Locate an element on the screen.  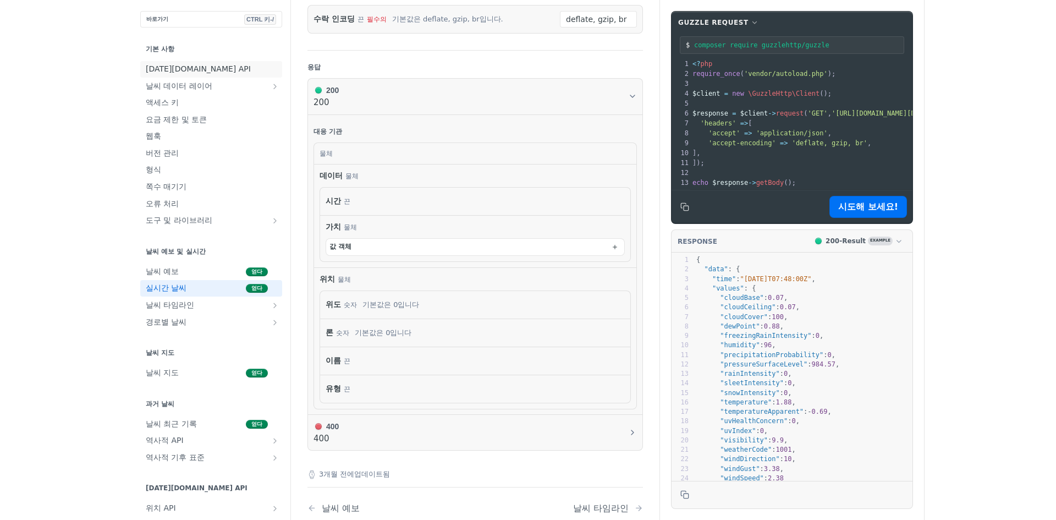
div: 18 is located at coordinates (680, 421).